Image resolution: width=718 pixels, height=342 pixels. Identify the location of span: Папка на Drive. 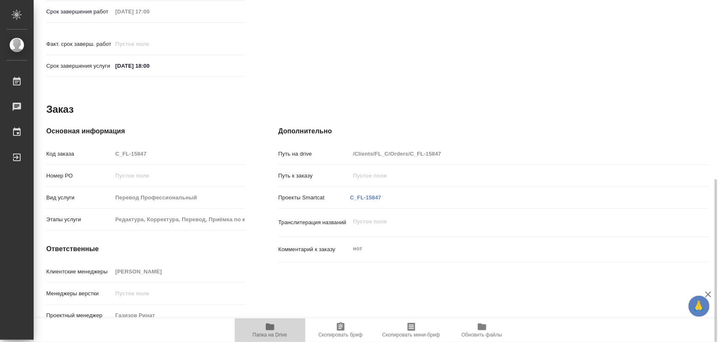
(270, 335).